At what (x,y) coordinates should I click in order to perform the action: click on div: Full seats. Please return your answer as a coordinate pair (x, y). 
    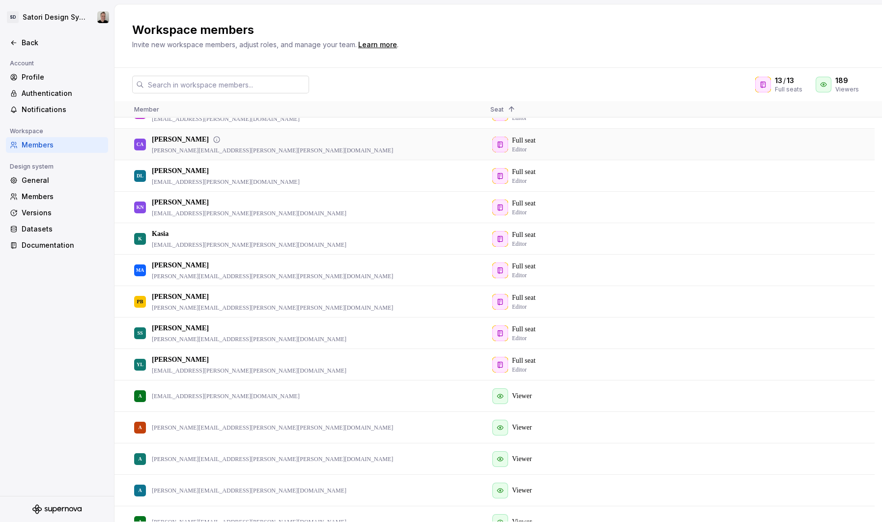
    Looking at the image, I should click on (789, 89).